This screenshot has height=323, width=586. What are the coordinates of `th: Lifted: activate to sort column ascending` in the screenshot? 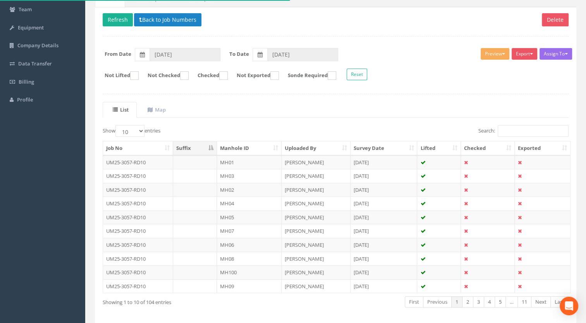 It's located at (439, 148).